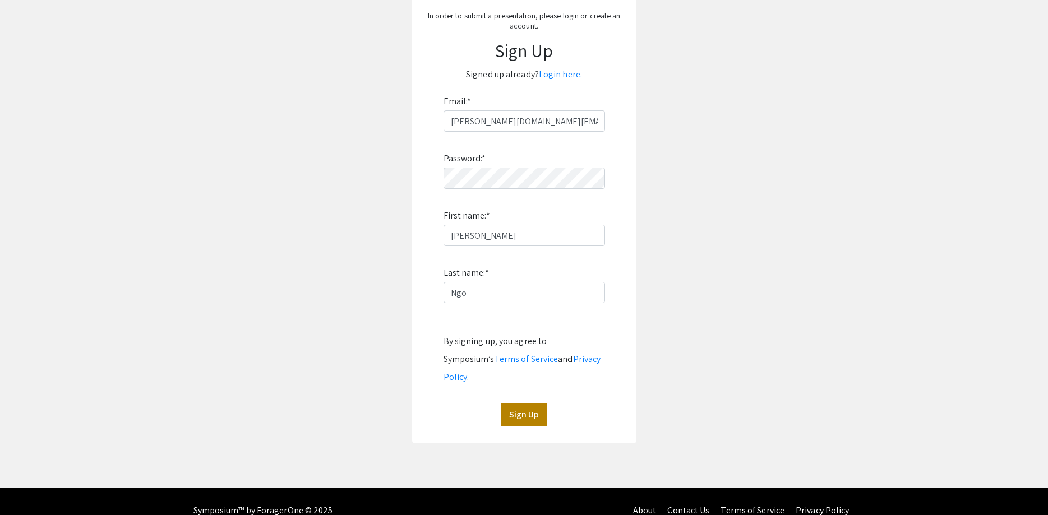  What do you see at coordinates (466, 273) in the screenshot?
I see `label: Last name:` at bounding box center [466, 273].